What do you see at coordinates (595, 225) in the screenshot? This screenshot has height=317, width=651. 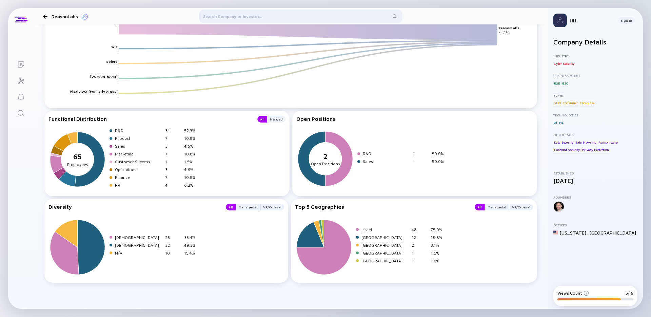 I see `div: Offices` at bounding box center [595, 225].